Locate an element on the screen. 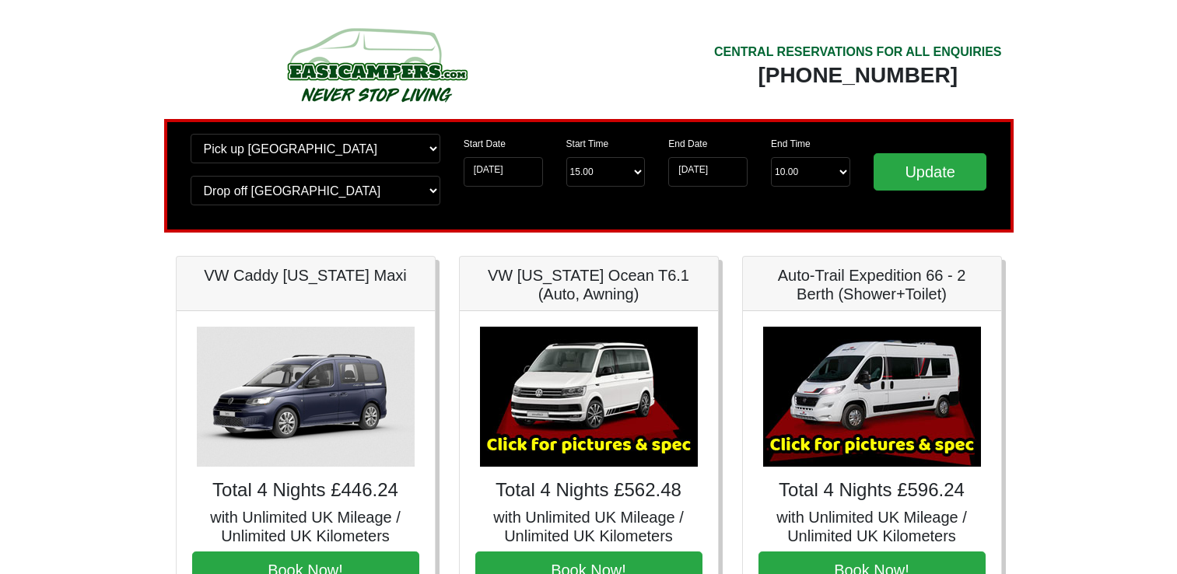 The image size is (1177, 574). h4: Total 4 Nights £446.24 is located at coordinates (306, 490).